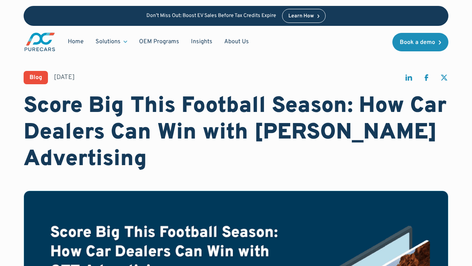 This screenshot has width=472, height=266. I want to click on a: share on facebook, so click(426, 79).